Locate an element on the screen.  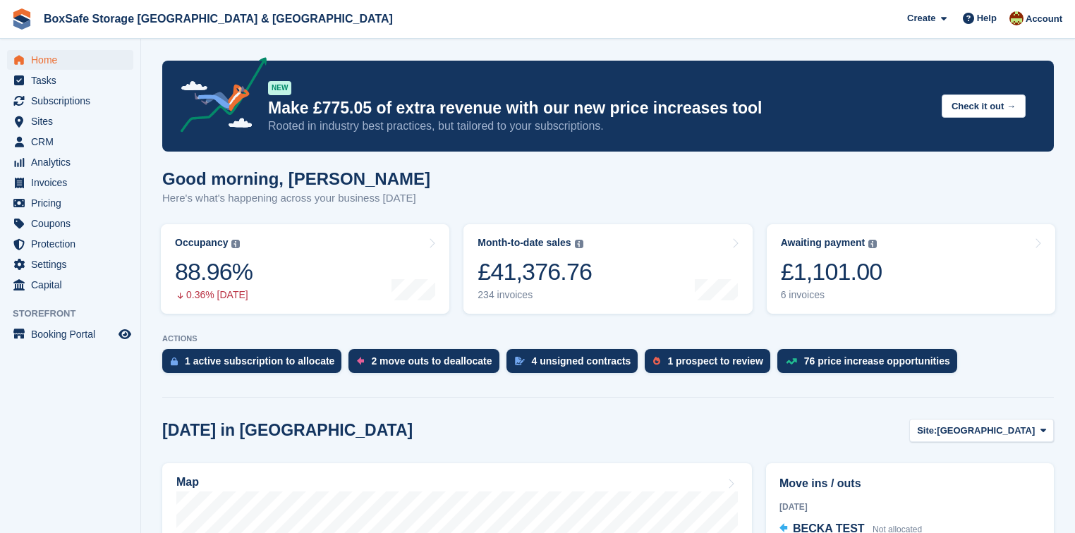
div: 234 invoices is located at coordinates (535, 295).